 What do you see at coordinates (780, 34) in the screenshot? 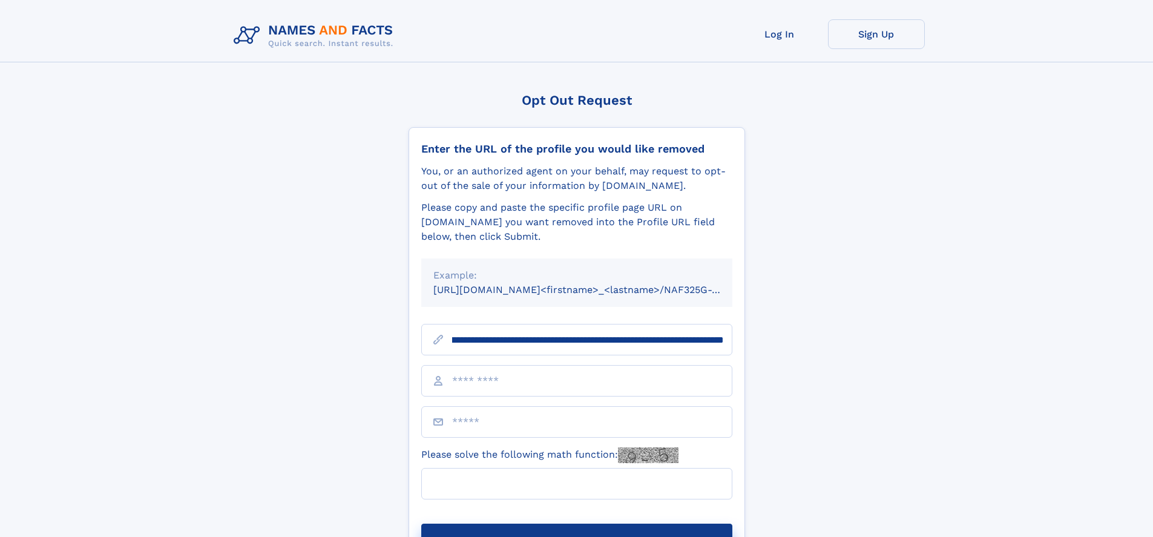
I see `a: Log In` at bounding box center [780, 34].